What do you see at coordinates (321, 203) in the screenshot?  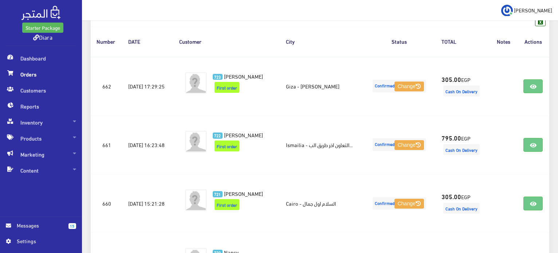 I see `td: Cairo - السلام اول جمال` at bounding box center [321, 203].